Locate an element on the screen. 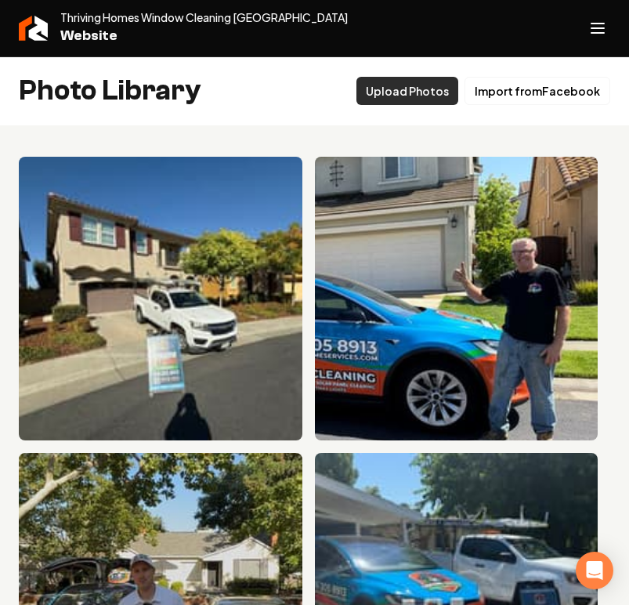 This screenshot has height=605, width=629. img: Man giving a thumbs up next to a blue car with a solar panel cleaning service advertisement. is located at coordinates (457, 298).